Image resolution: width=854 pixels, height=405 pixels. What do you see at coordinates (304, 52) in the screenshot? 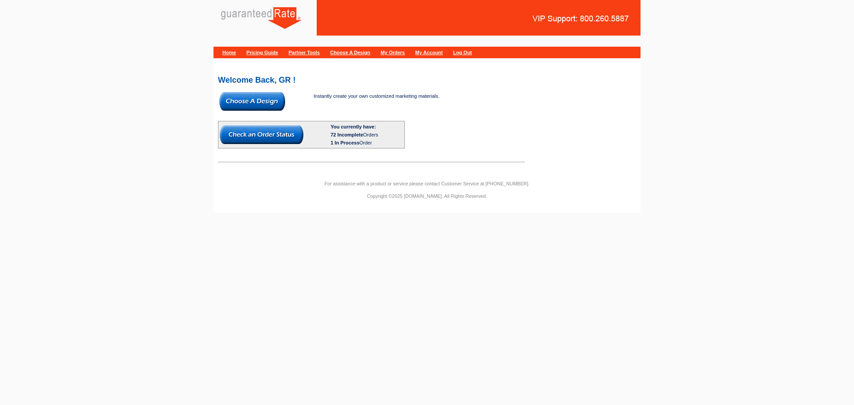
I see `a: Partner Tools` at bounding box center [304, 52].